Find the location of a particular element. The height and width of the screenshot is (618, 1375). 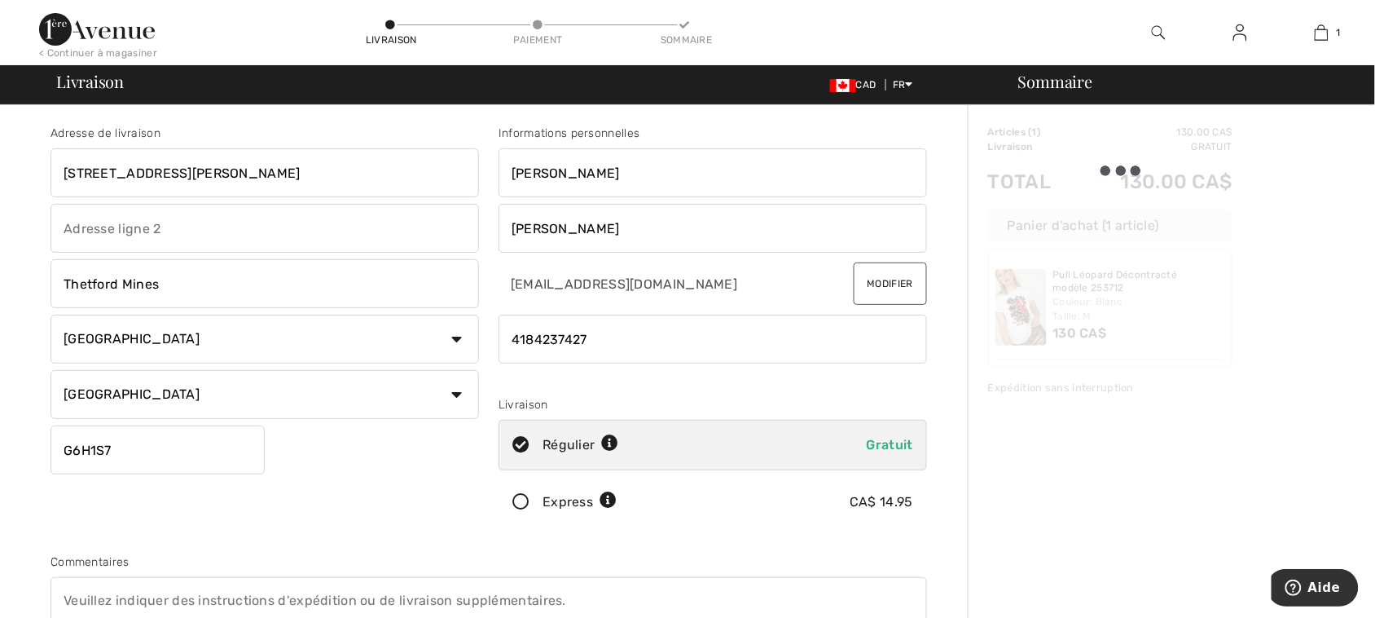

img: Mon panier is located at coordinates (1322, 33).